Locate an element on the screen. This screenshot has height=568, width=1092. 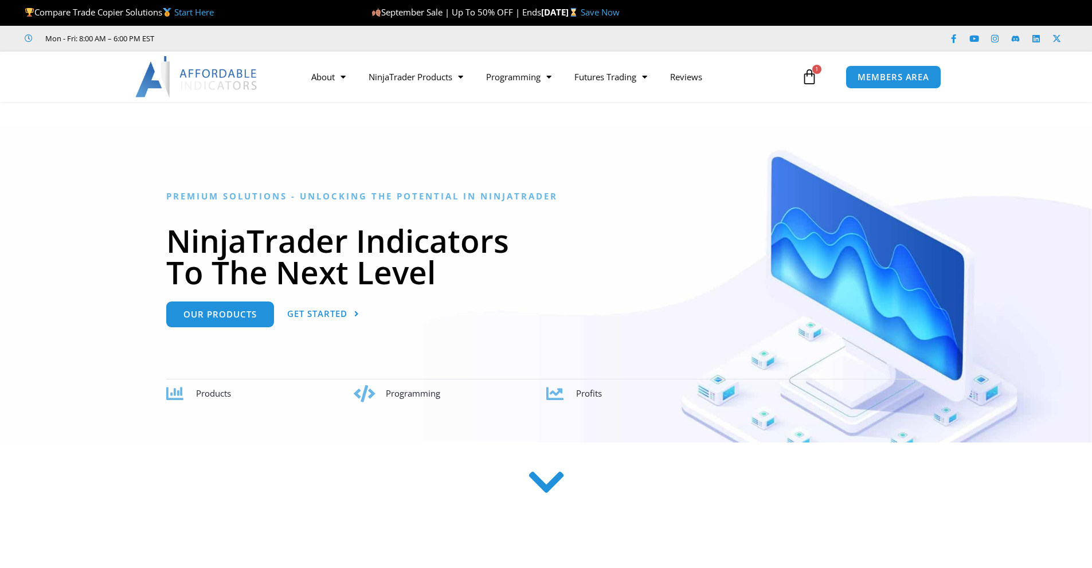
span: Mon - Fri: 8:00 AM – 6:00 PM EST is located at coordinates (98, 38).